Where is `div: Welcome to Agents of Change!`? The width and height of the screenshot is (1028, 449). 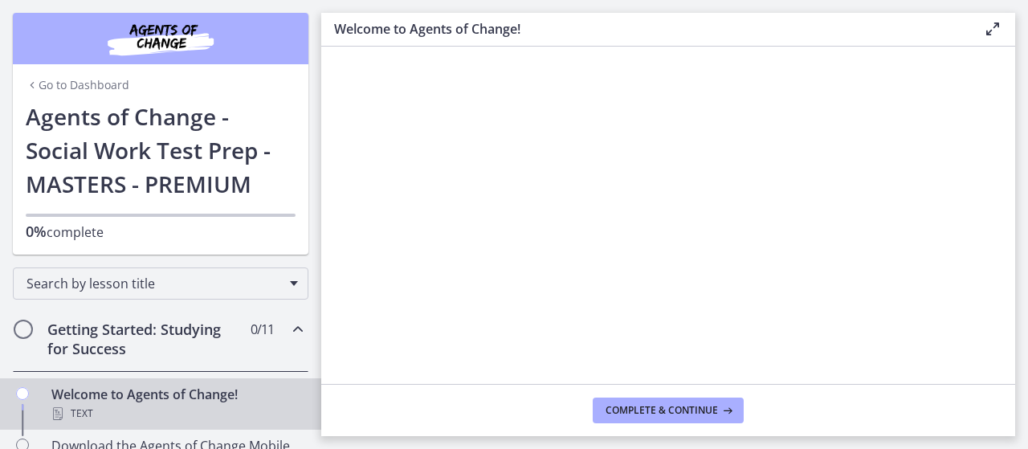 div: Welcome to Agents of Change! is located at coordinates (177, 404).